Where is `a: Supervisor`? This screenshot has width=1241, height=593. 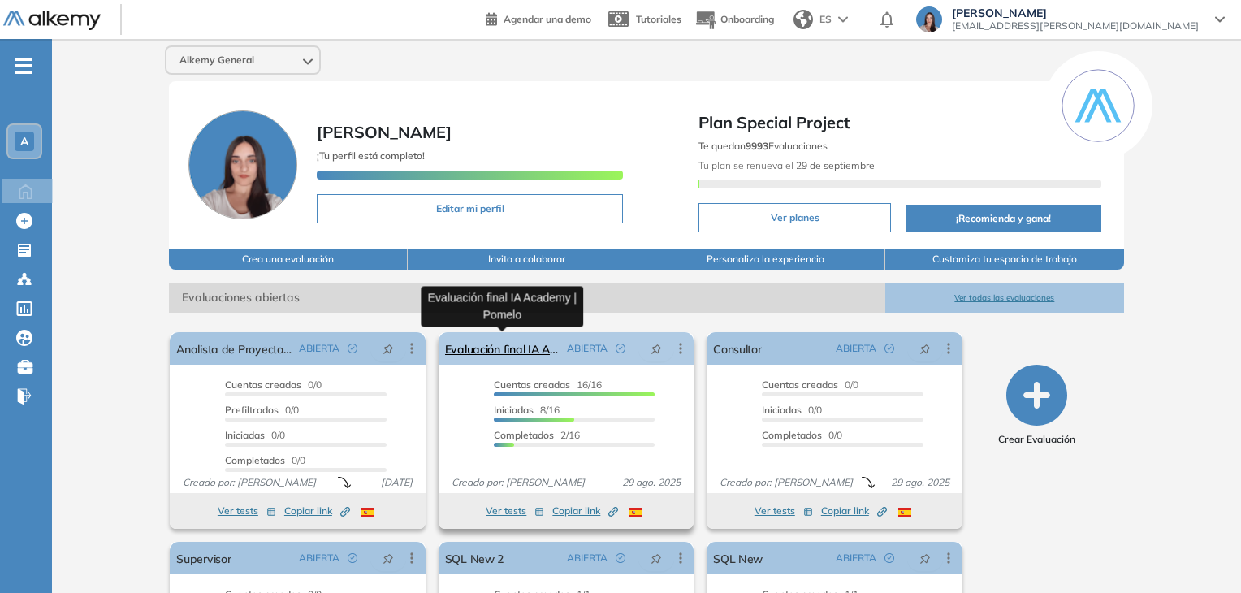
a: Supervisor is located at coordinates (203, 558).